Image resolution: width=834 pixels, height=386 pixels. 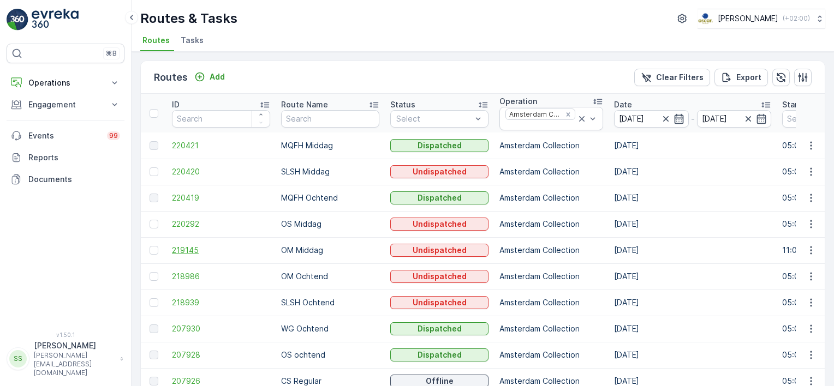 I want to click on p: SLSH Ochtend, so click(x=330, y=303).